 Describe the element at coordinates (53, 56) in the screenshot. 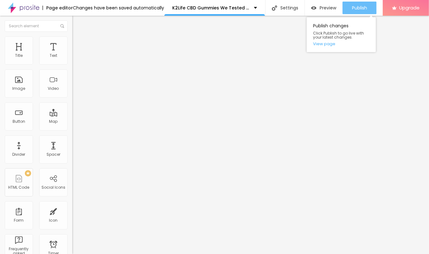

I see `div: Text` at that location.